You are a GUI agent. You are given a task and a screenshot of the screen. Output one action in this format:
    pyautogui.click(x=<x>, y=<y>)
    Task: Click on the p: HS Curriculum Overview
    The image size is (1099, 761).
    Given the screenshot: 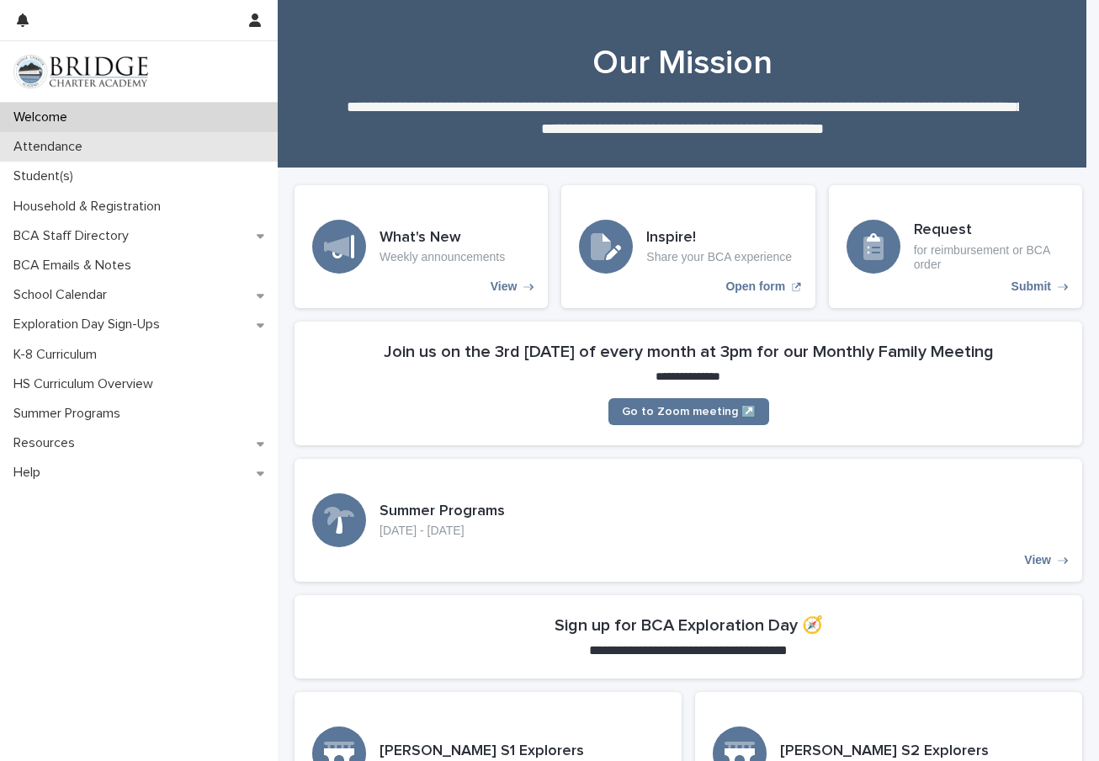 What is the action you would take?
    pyautogui.click(x=87, y=384)
    